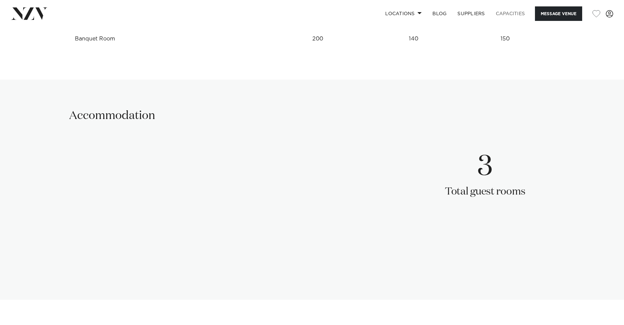 This screenshot has height=325, width=624. I want to click on button: Message Venue, so click(558, 13).